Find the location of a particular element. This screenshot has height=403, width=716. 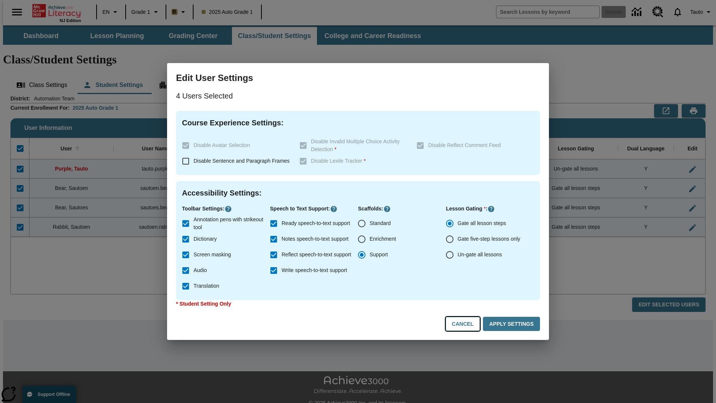

span: Support is located at coordinates (378, 254).